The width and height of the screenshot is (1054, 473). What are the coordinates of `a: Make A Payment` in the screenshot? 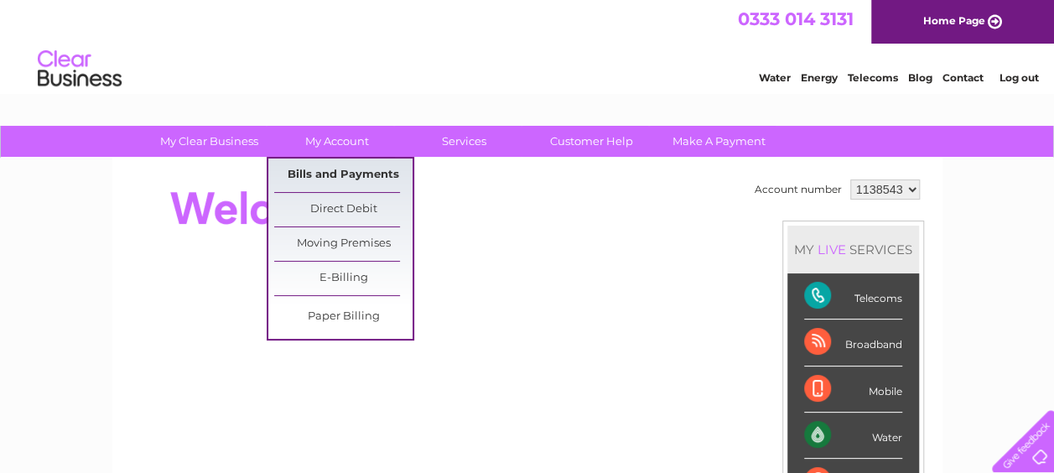 It's located at (719, 141).